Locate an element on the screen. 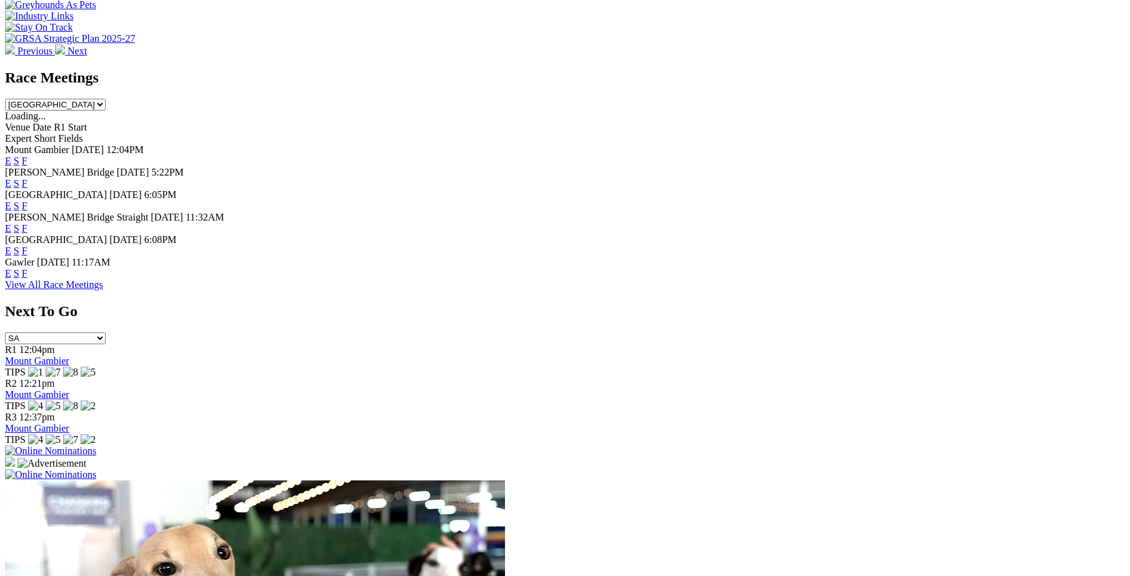  img: Industry Links is located at coordinates (39, 16).